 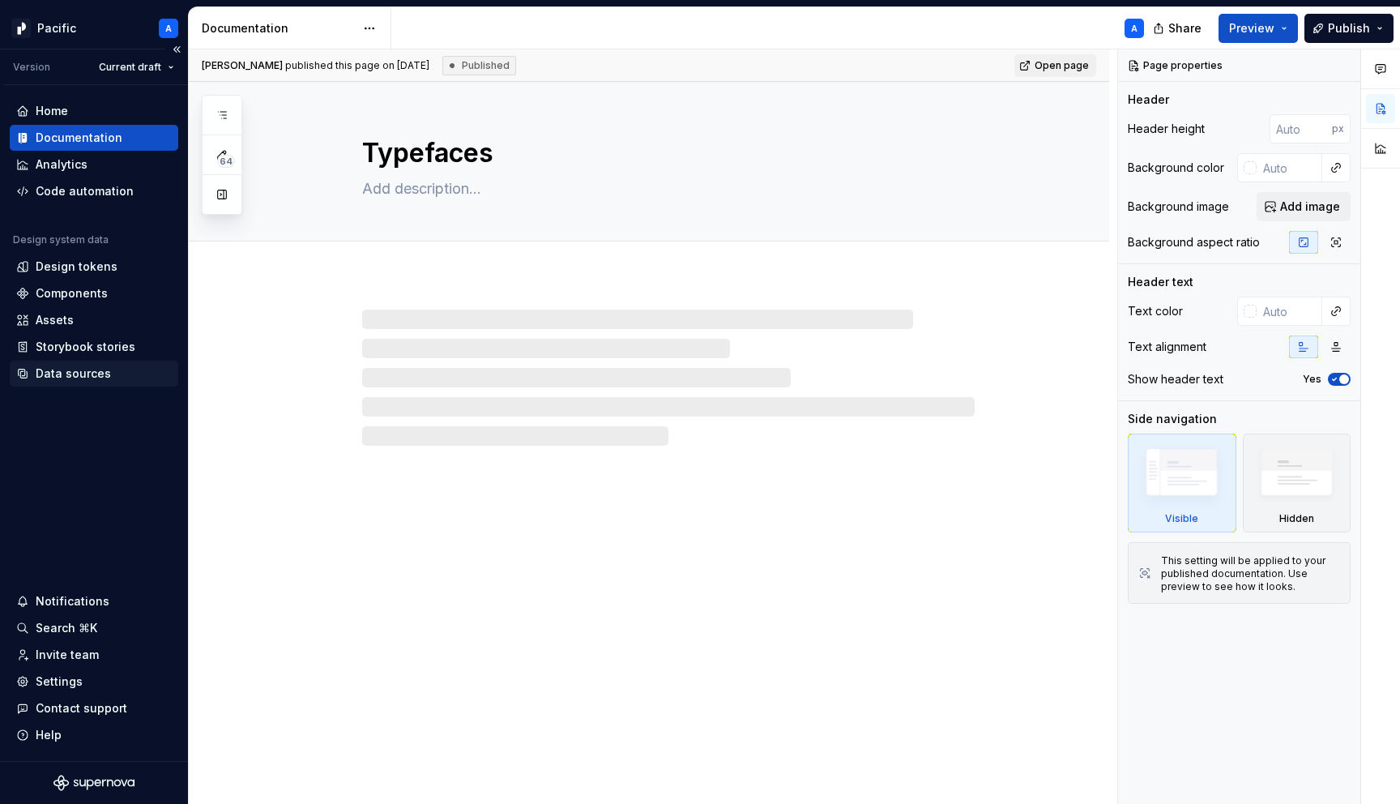 What do you see at coordinates (72, 601) in the screenshot?
I see `div: Notifications` at bounding box center [72, 601].